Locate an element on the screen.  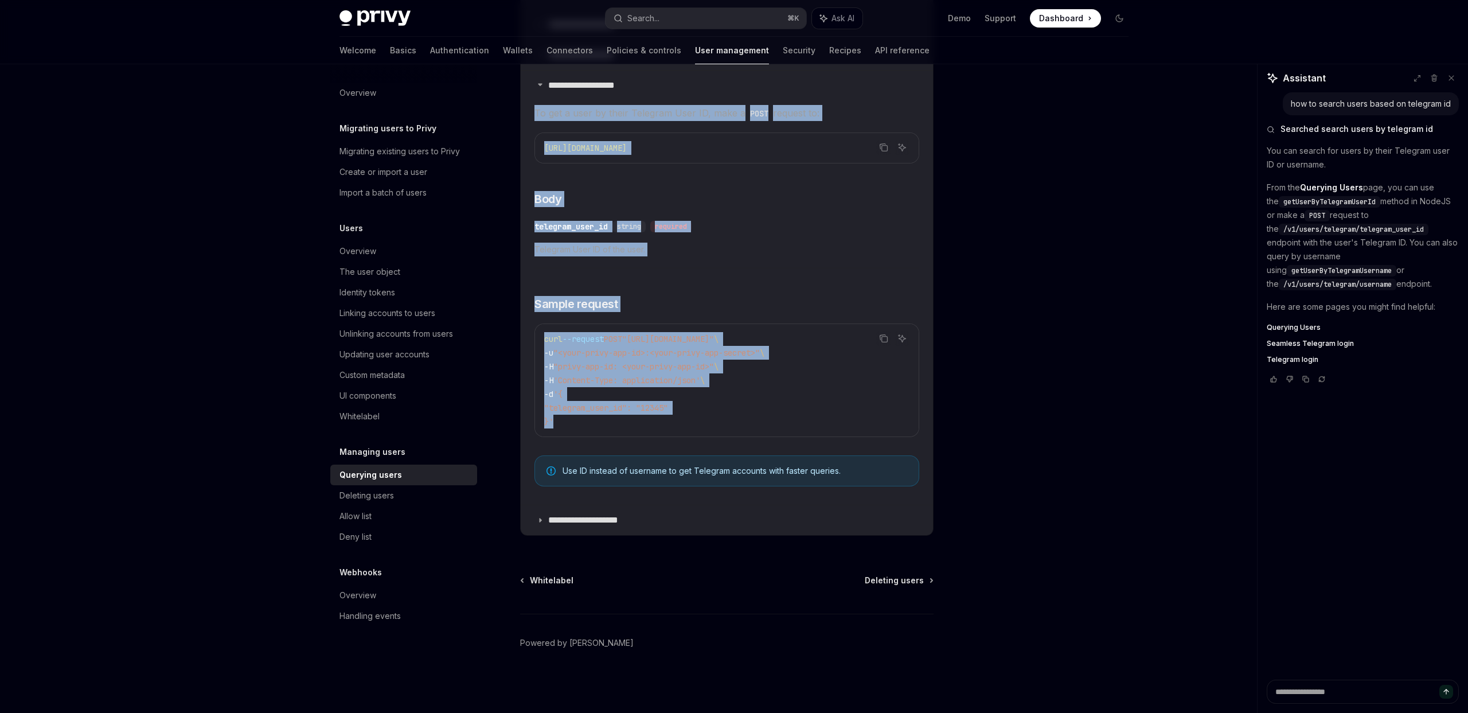
div: Updating user accounts is located at coordinates (384, 354).